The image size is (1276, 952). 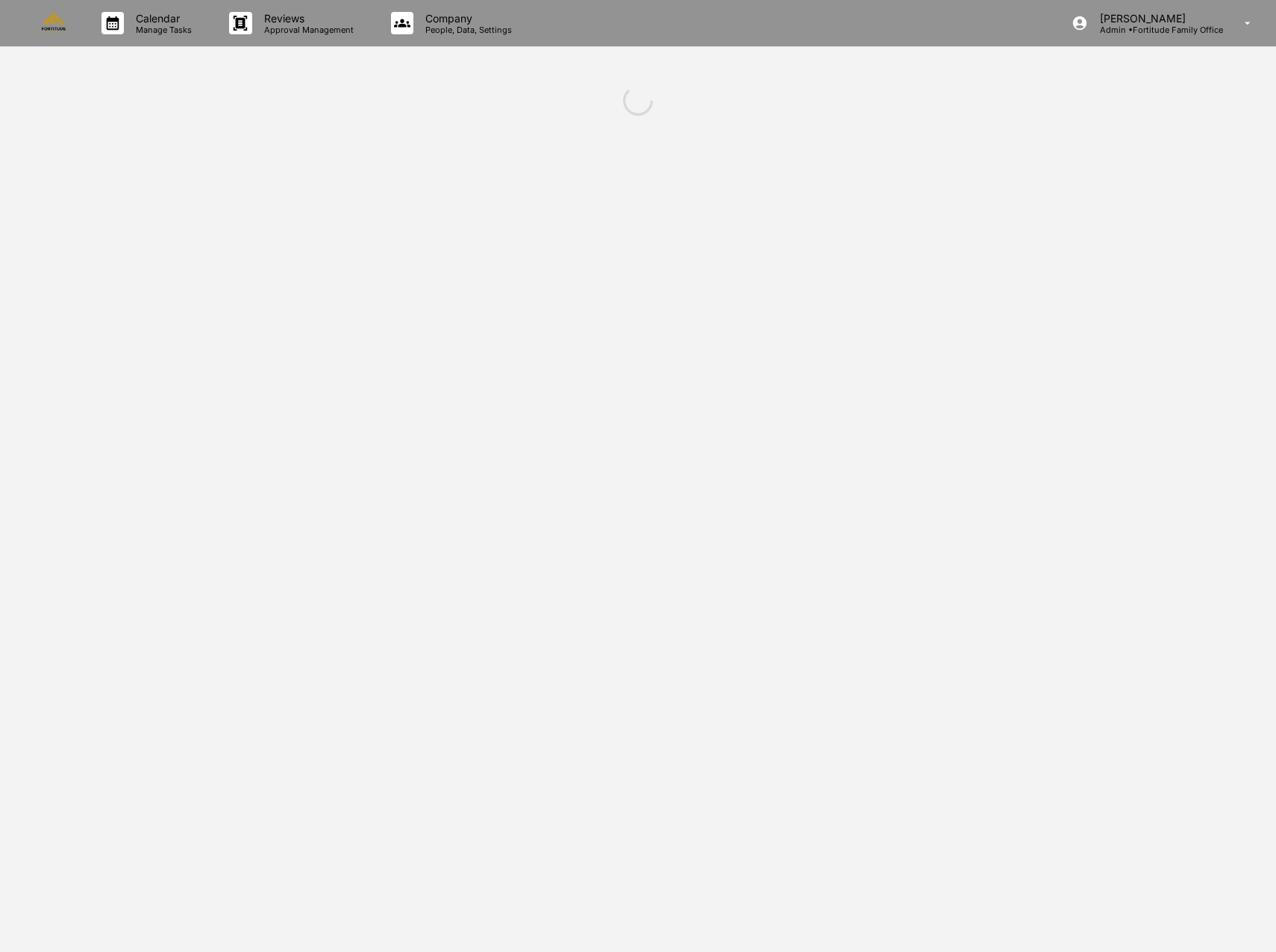 What do you see at coordinates (54, 23) in the screenshot?
I see `img: logo` at bounding box center [54, 23].